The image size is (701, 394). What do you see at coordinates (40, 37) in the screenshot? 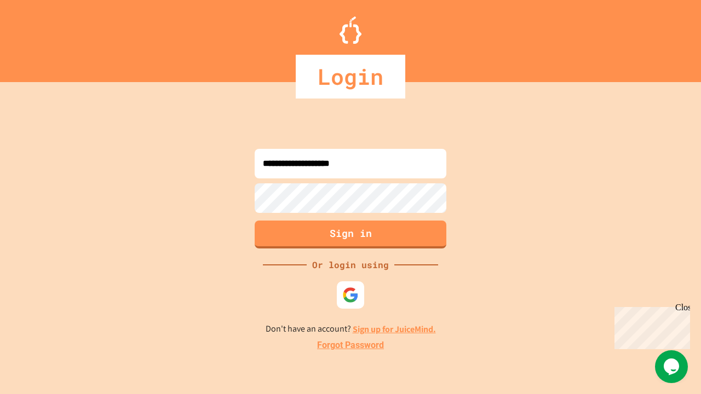
I see `div: Chat with us now!Close` at bounding box center [40, 37].